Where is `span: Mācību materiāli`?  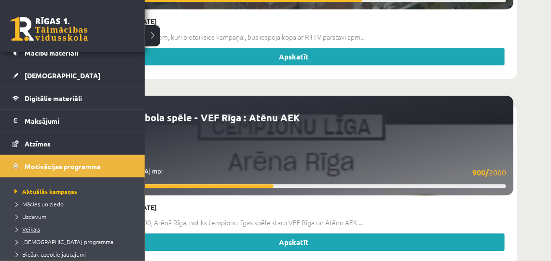 span: Mācību materiāli is located at coordinates (51, 53).